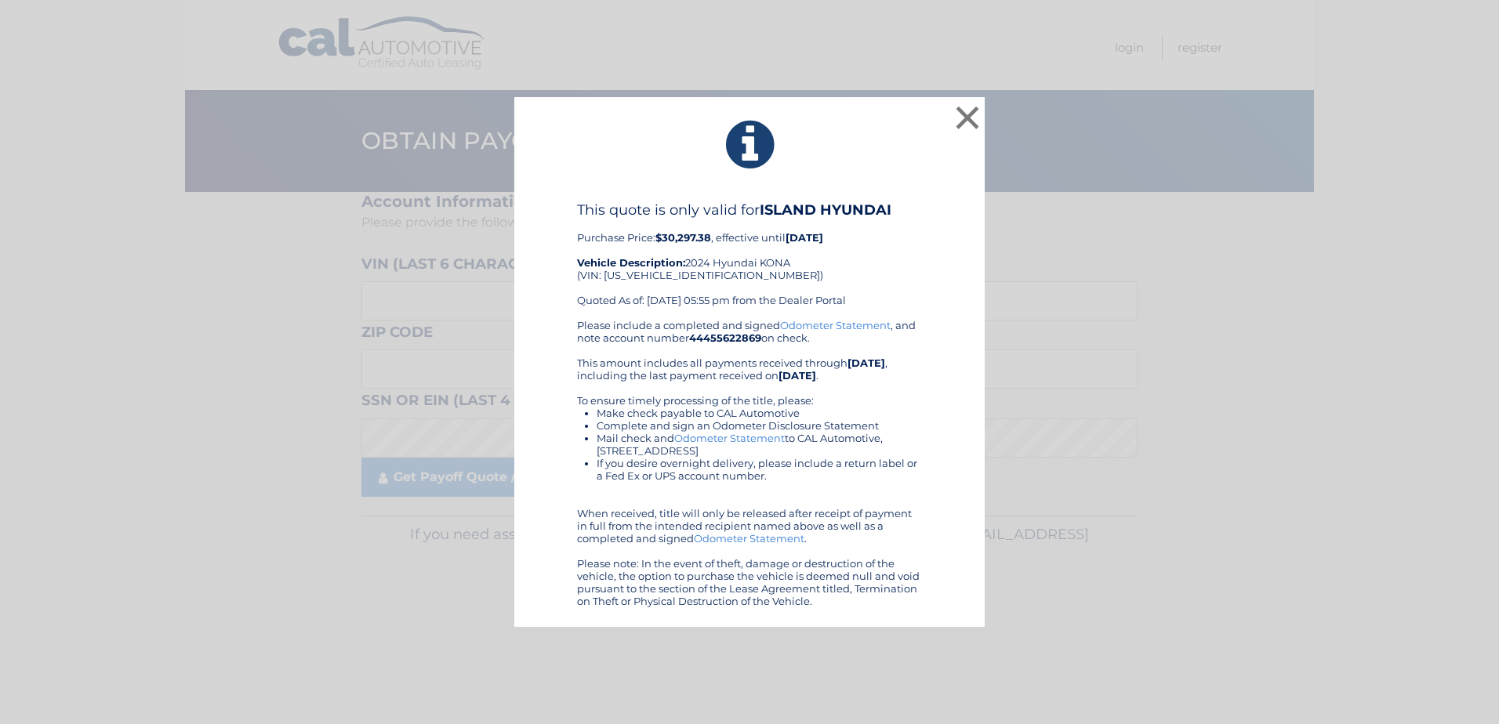 This screenshot has width=1499, height=724. What do you see at coordinates (631, 263) in the screenshot?
I see `strong: Vehicle Description:` at bounding box center [631, 263].